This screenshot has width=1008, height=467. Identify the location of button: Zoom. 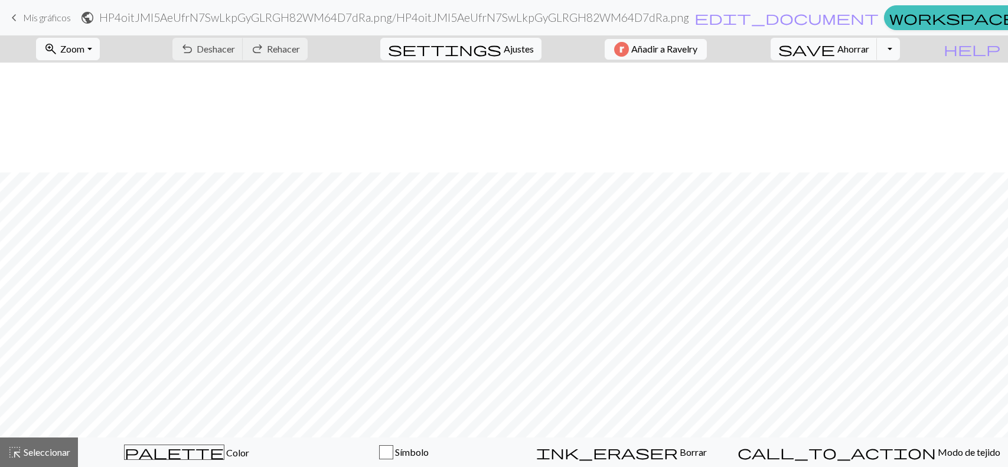
(67, 49).